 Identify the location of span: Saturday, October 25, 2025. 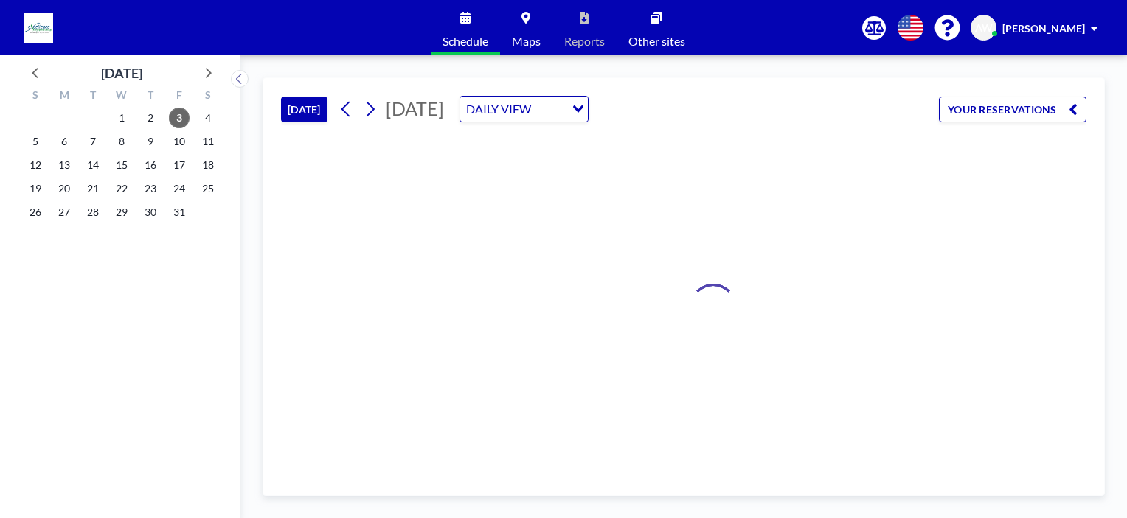
(208, 189).